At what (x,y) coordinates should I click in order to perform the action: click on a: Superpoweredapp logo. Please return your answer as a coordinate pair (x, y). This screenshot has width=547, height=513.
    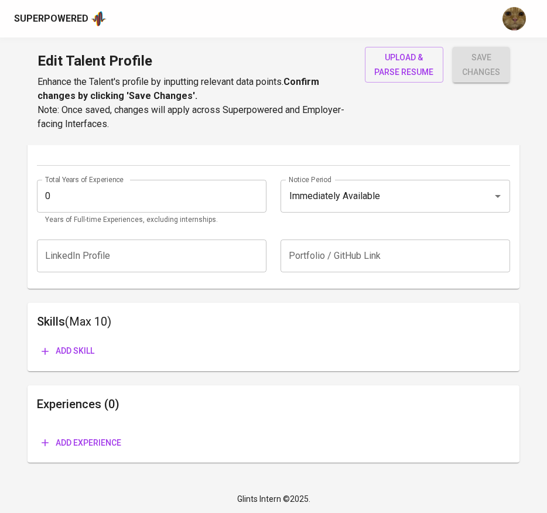
    Looking at the image, I should click on (60, 19).